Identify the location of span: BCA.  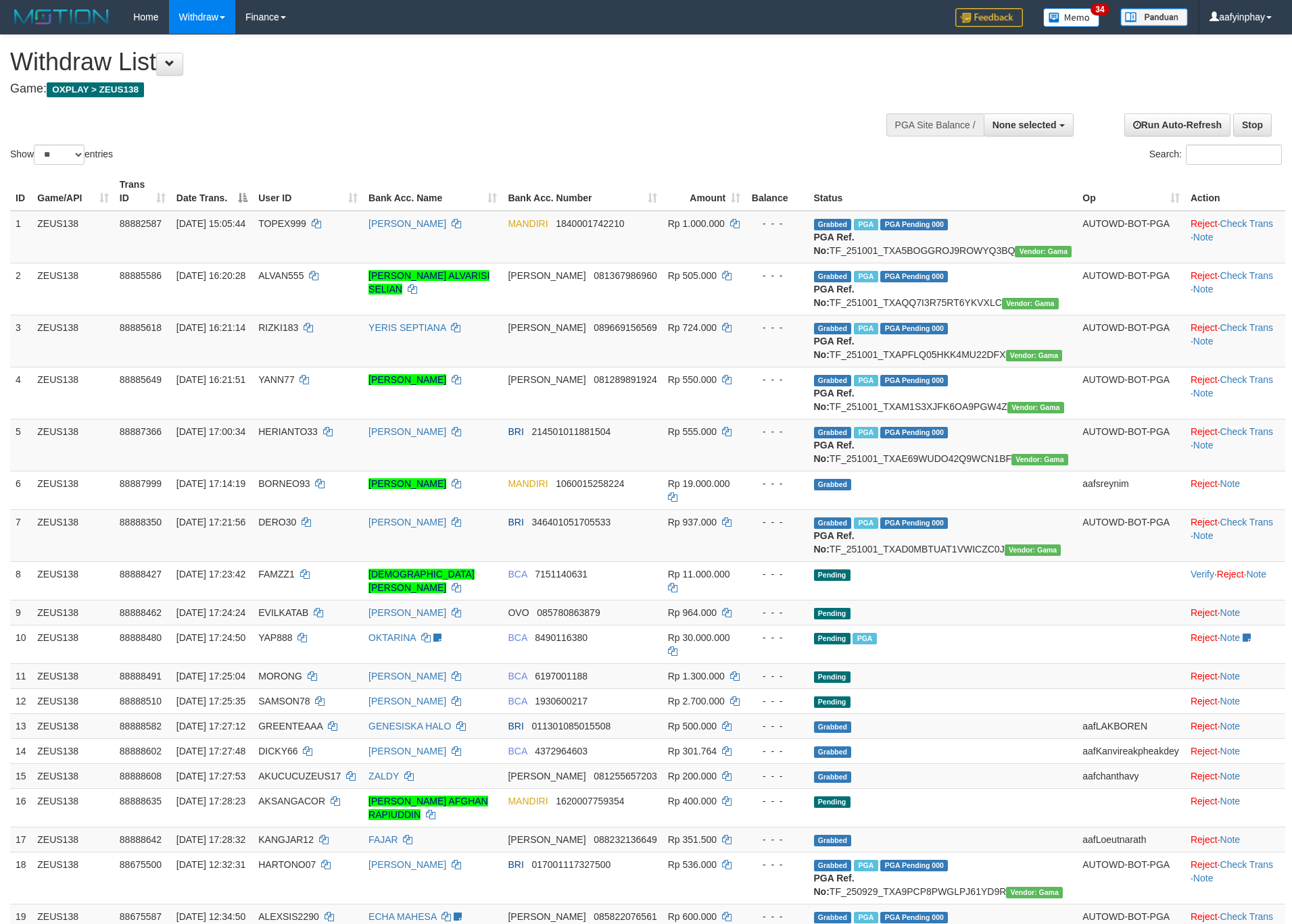
(517, 638).